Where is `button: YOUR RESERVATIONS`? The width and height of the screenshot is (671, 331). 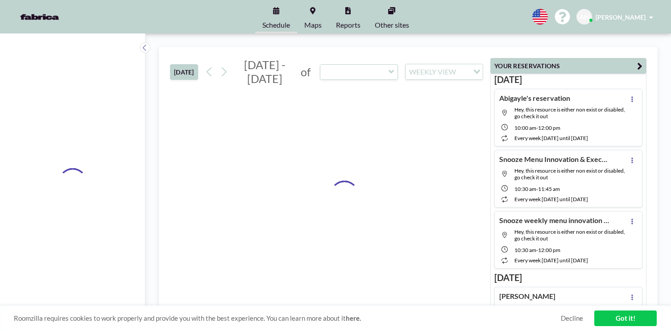 button: YOUR RESERVATIONS is located at coordinates (568, 66).